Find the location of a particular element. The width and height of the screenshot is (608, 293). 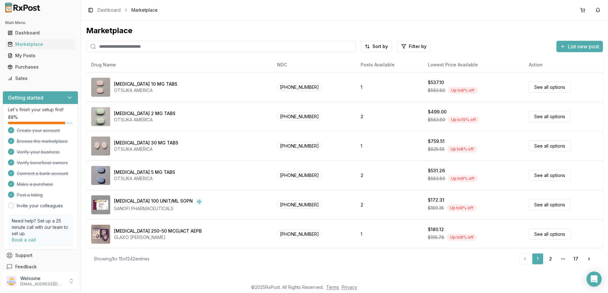

th: NDC is located at coordinates (314, 65).